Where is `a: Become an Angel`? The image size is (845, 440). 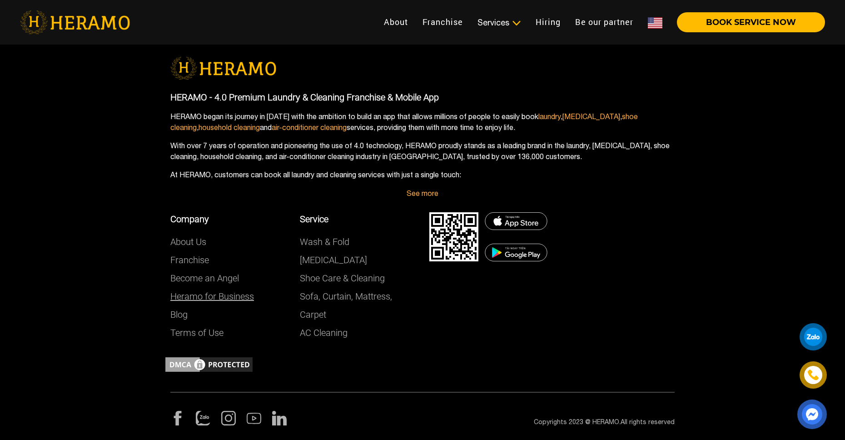 a: Become an Angel is located at coordinates (205, 278).